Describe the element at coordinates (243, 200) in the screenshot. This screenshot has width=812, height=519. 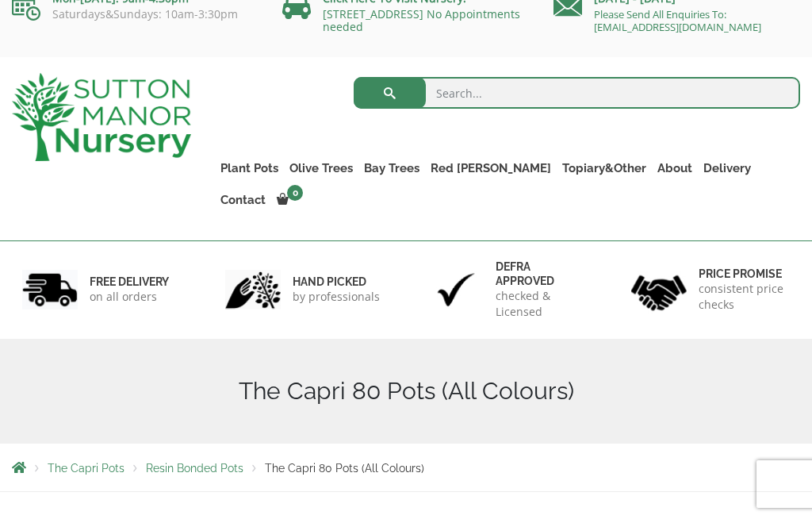
I see `a: Contact` at that location.